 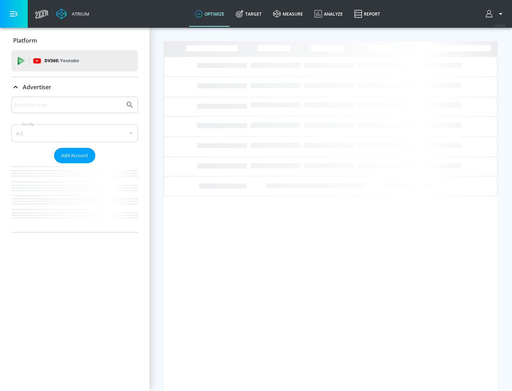 What do you see at coordinates (28, 124) in the screenshot?
I see `label: Sort By` at bounding box center [28, 124].